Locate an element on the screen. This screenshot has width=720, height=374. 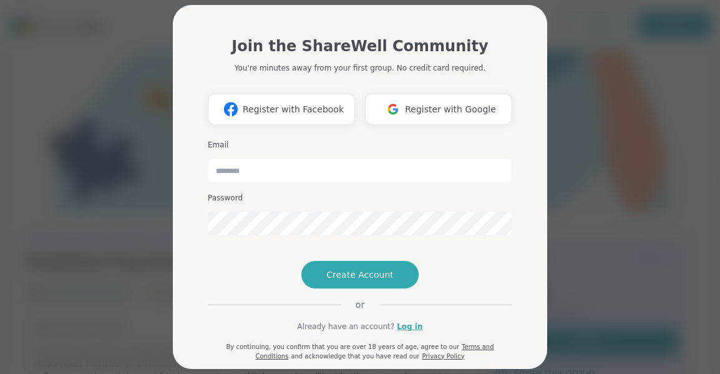
button: Register with Facebook is located at coordinates (281, 109).